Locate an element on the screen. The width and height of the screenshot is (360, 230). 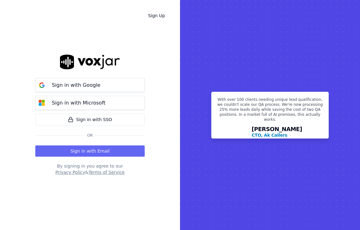
img: microsoft Sign in button is located at coordinates (42, 103).